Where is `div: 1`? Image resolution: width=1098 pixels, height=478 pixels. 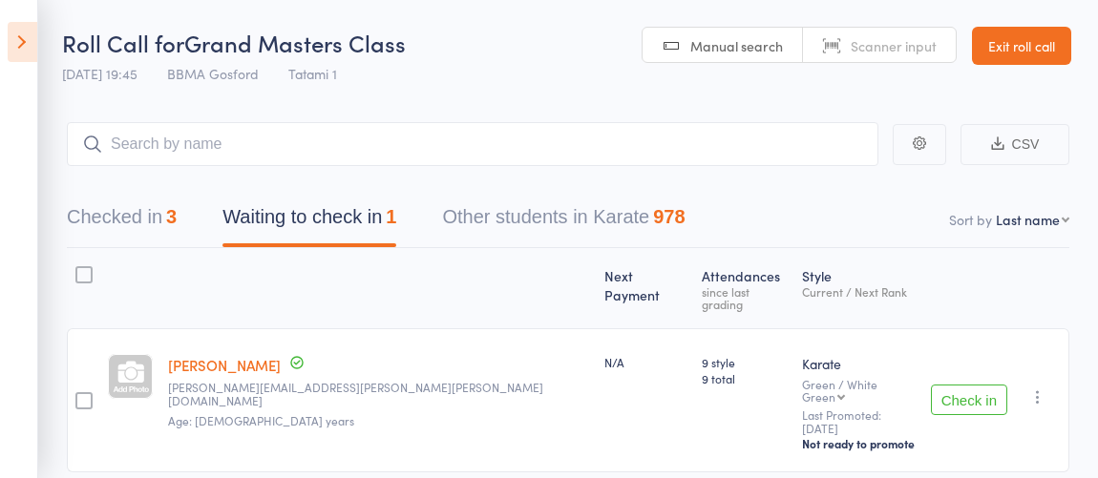
div: 1 is located at coordinates (391, 217).